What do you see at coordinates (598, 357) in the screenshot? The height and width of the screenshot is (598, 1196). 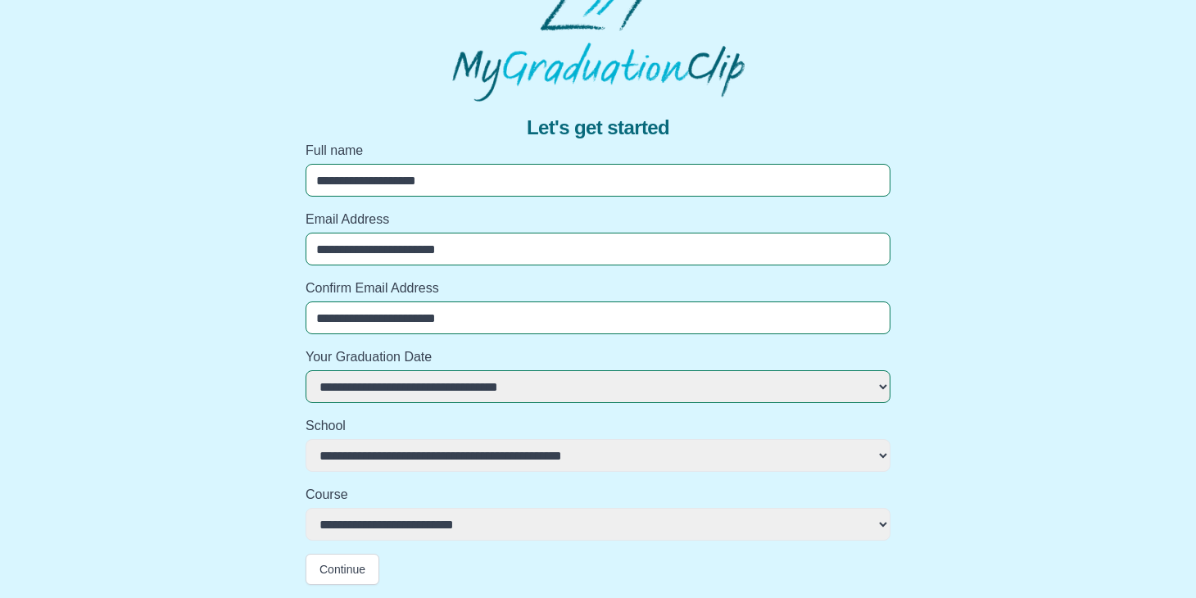 I see `label: Your Graduation Date` at bounding box center [598, 357].